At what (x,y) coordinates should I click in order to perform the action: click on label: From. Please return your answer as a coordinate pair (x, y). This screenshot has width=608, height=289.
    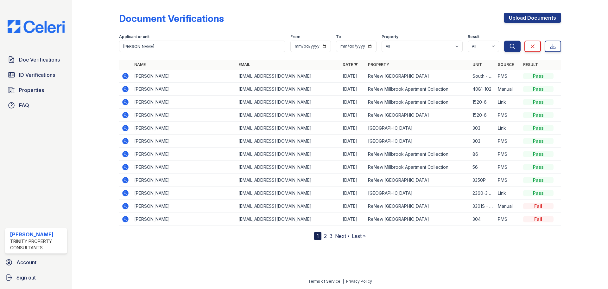
    Looking at the image, I should click on (295, 37).